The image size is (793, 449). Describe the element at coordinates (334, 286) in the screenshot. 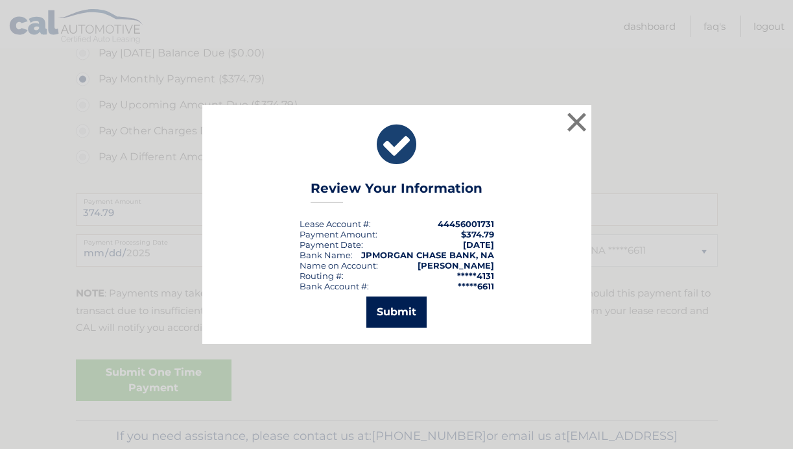

I see `div: Bank Account #:` at that location.